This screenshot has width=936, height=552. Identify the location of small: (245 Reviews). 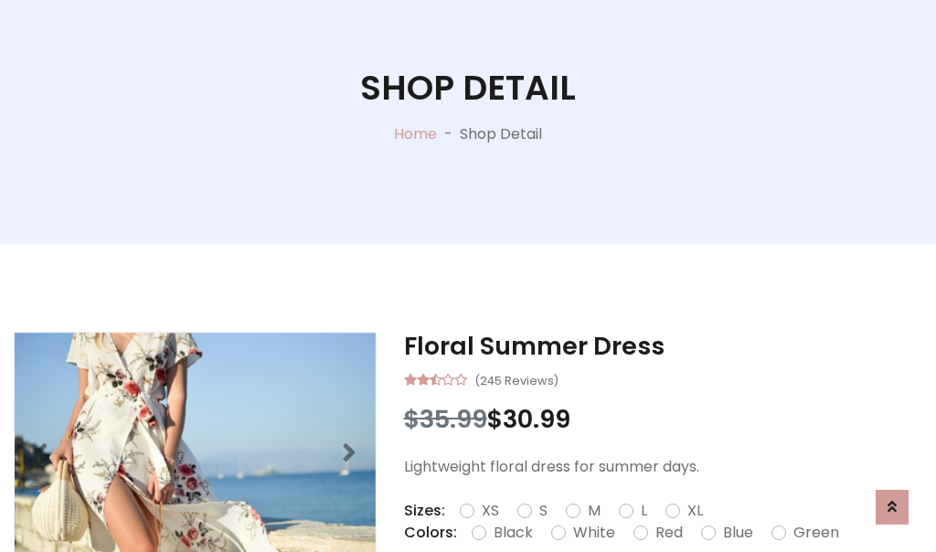
(516, 379).